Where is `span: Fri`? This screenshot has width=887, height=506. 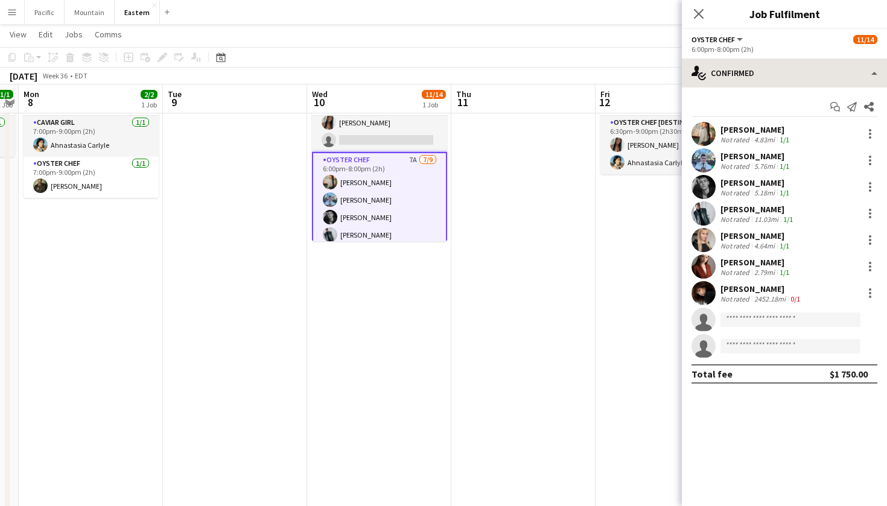
span: Fri is located at coordinates (605, 94).